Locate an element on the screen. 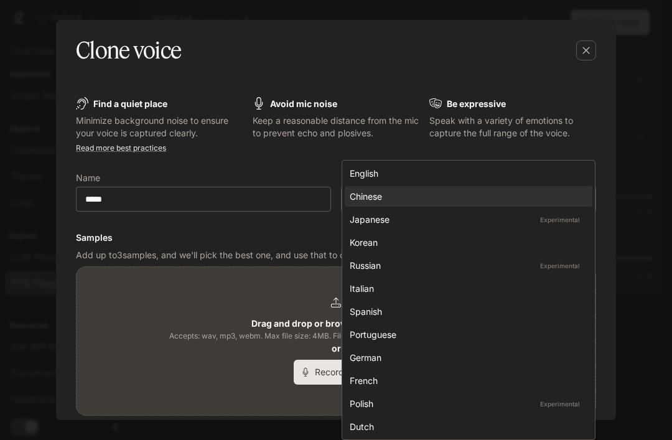  div: English is located at coordinates (466, 173).